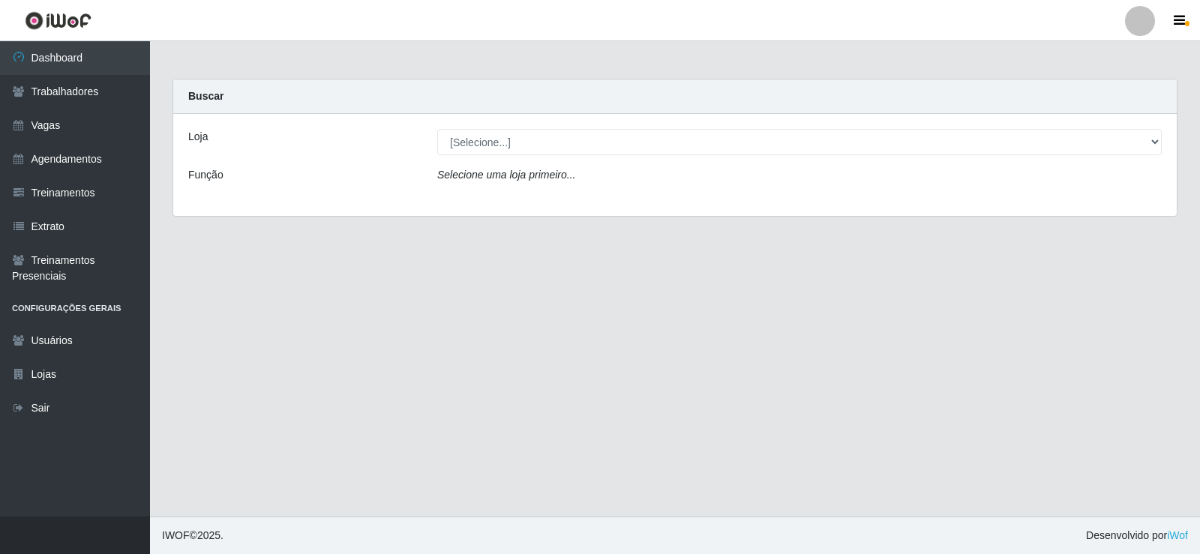 The width and height of the screenshot is (1200, 554). Describe the element at coordinates (206, 96) in the screenshot. I see `strong: Buscar` at that location.